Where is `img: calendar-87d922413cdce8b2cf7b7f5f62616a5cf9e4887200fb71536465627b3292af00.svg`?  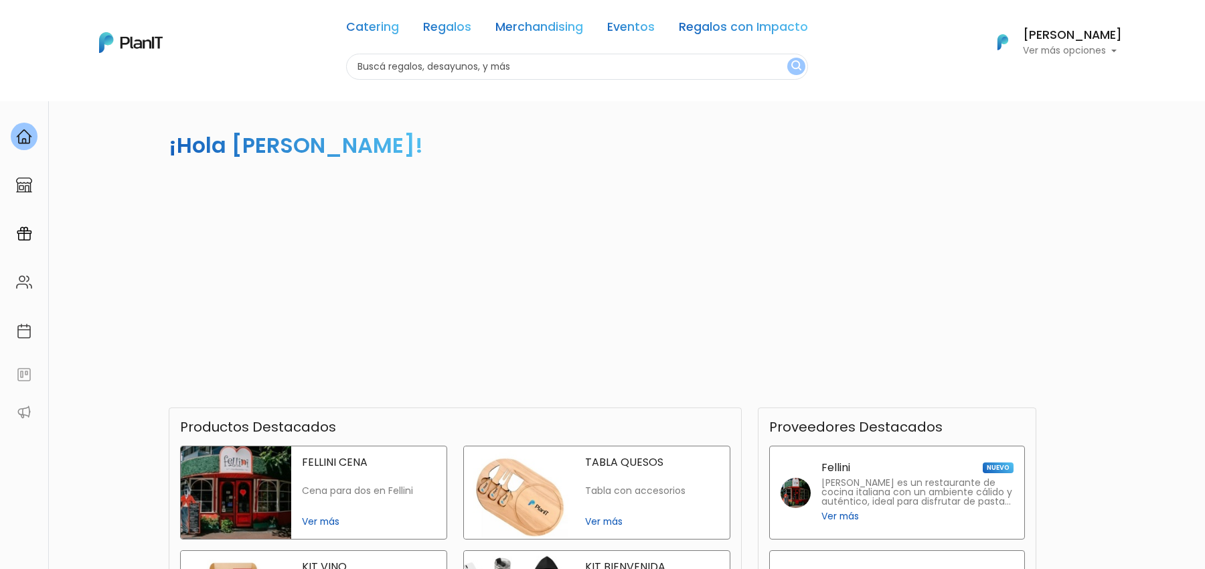
img: calendar-87d922413cdce8b2cf7b7f5f62616a5cf9e4887200fb71536465627b3292af00.svg is located at coordinates (24, 331).